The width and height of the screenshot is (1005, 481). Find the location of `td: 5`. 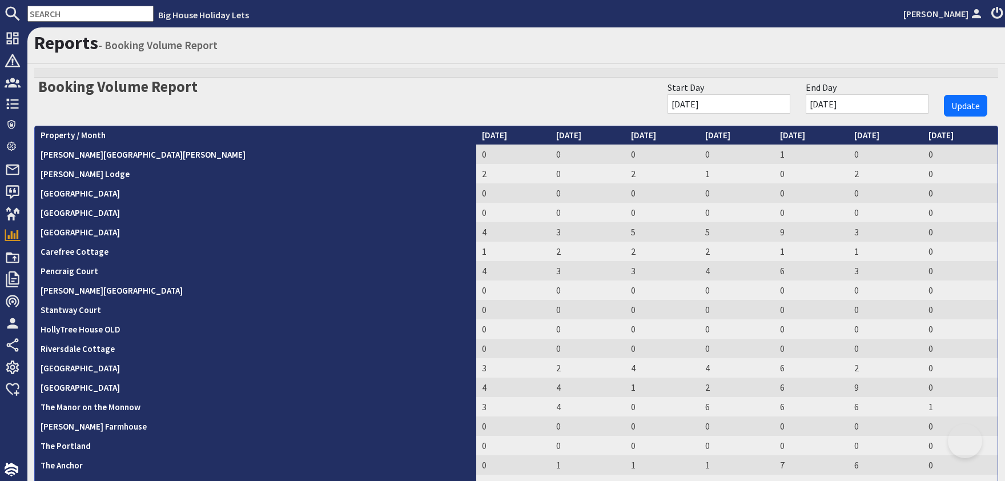

td: 5 is located at coordinates (663, 232).